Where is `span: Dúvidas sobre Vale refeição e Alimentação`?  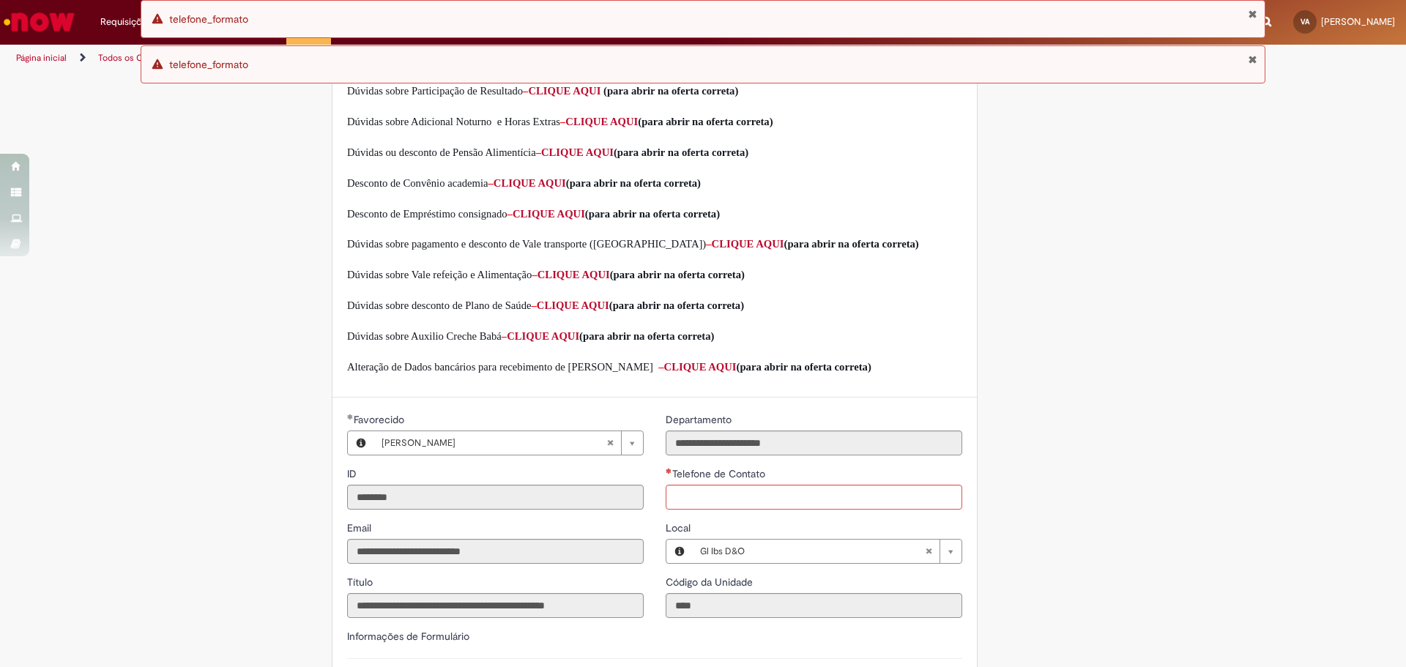
span: Dúvidas sobre Vale refeição e Alimentação is located at coordinates (440, 275).